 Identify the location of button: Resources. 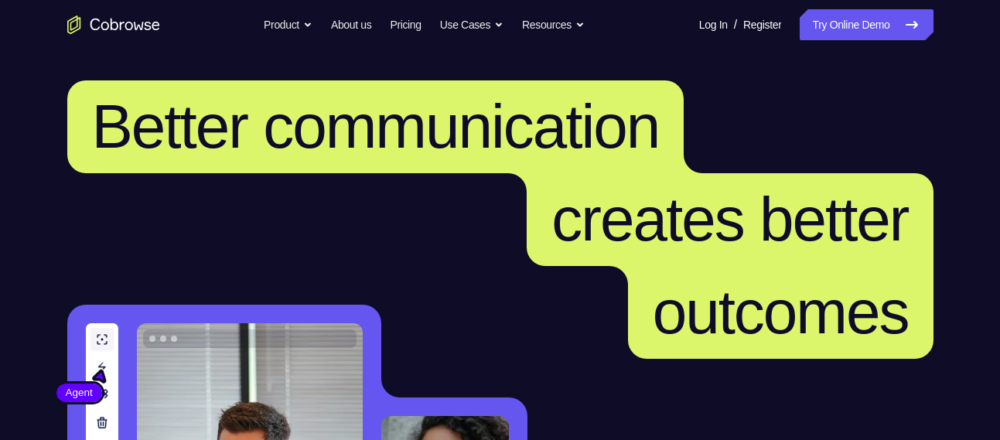
(553, 25).